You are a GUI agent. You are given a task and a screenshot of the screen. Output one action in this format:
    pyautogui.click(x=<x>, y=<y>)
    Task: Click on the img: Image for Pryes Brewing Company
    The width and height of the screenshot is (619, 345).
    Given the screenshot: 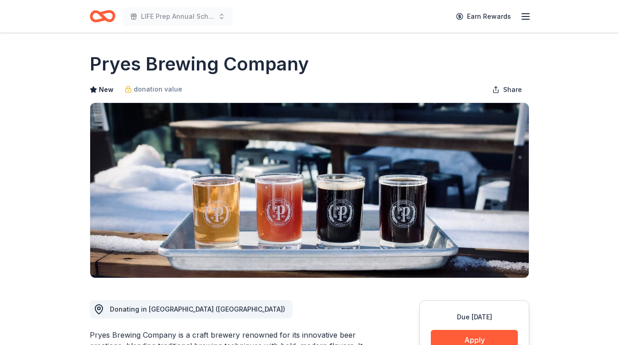 What is the action you would take?
    pyautogui.click(x=309, y=190)
    